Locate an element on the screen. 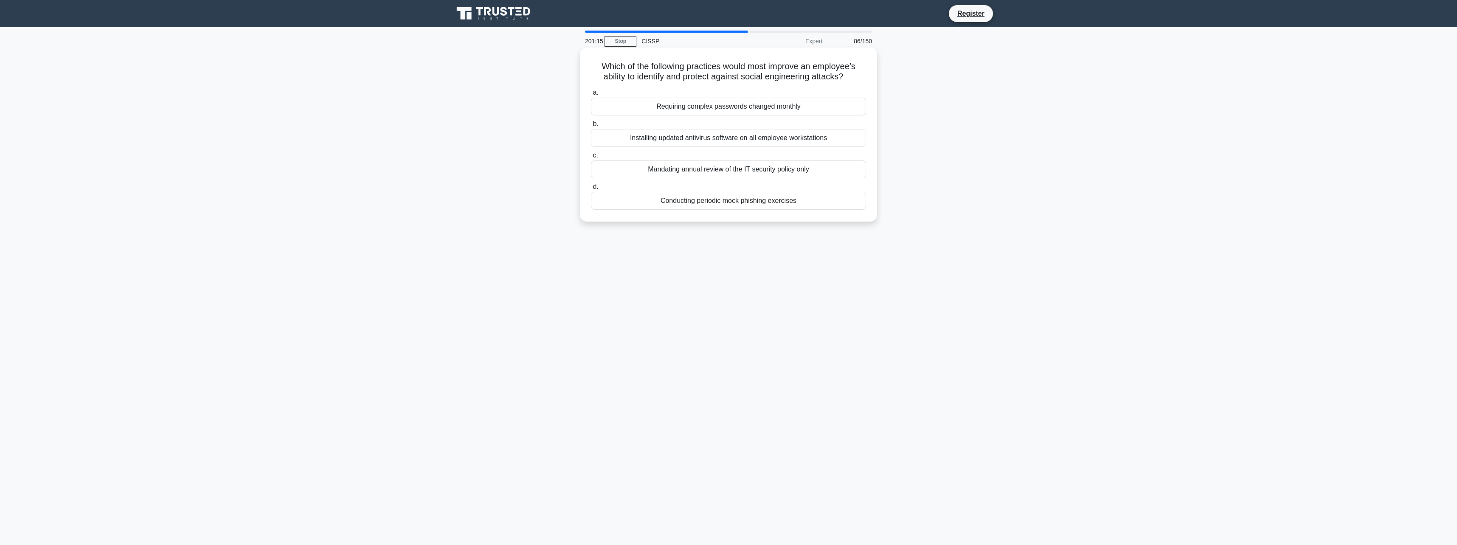  span: b. is located at coordinates (595, 124).